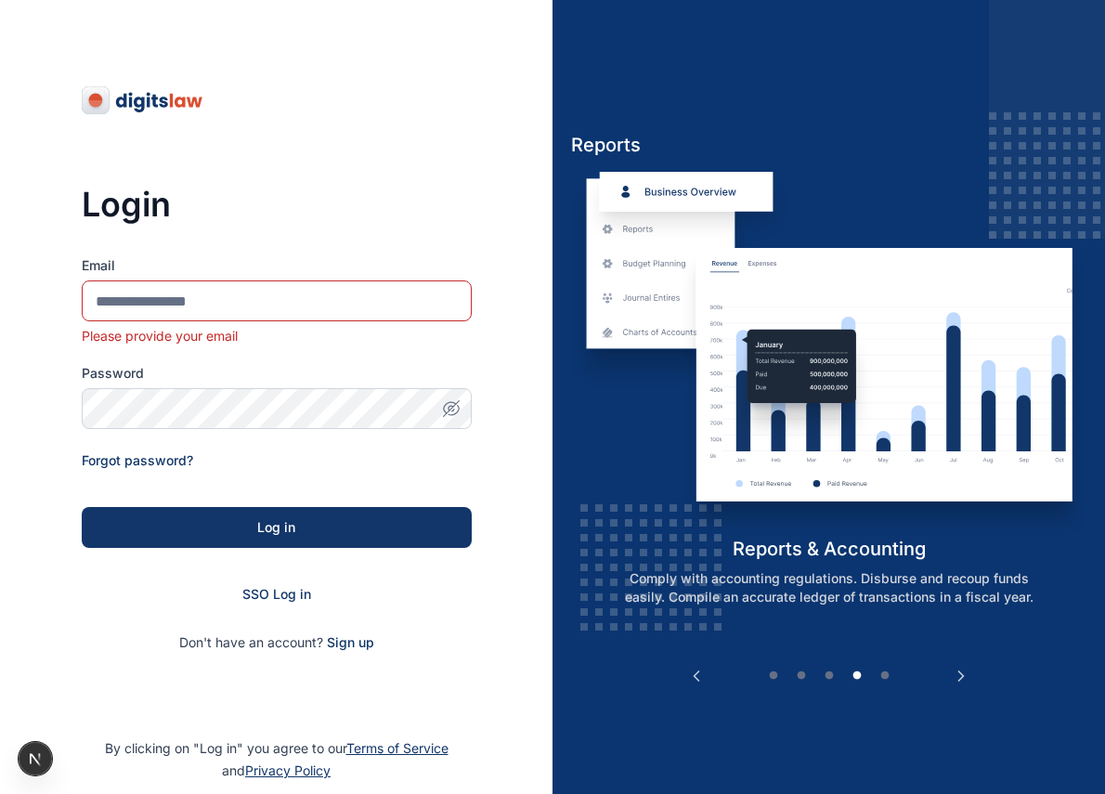 The image size is (1105, 794). I want to click on button: 4, so click(857, 676).